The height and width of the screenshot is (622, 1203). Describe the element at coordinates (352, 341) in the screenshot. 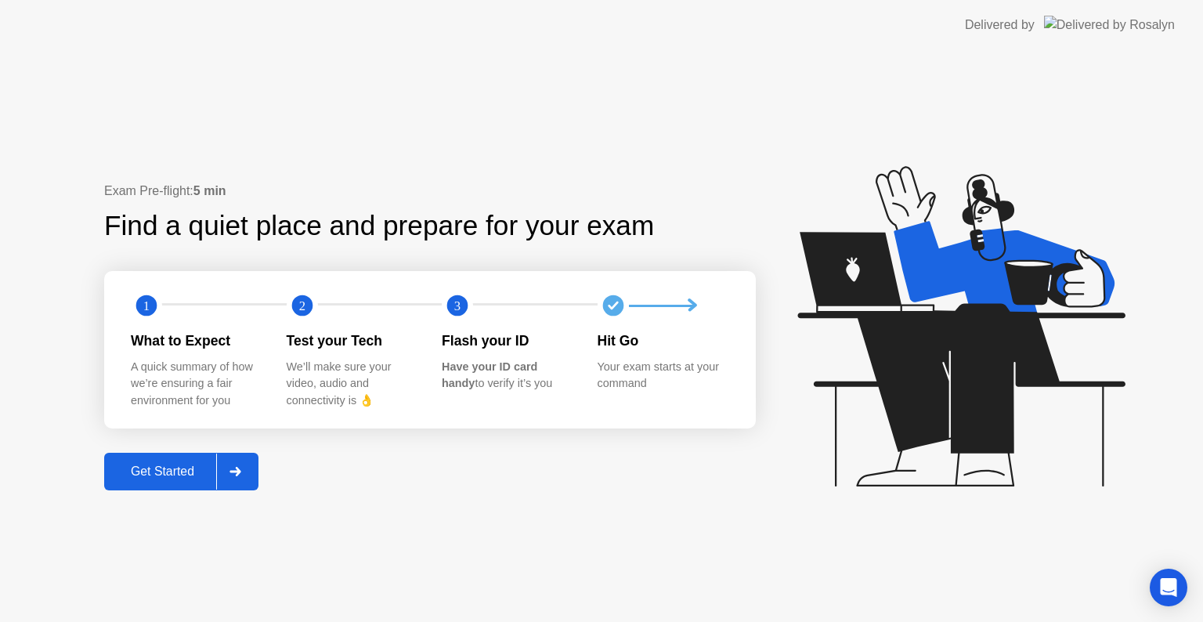

I see `div: Test your Tech` at that location.